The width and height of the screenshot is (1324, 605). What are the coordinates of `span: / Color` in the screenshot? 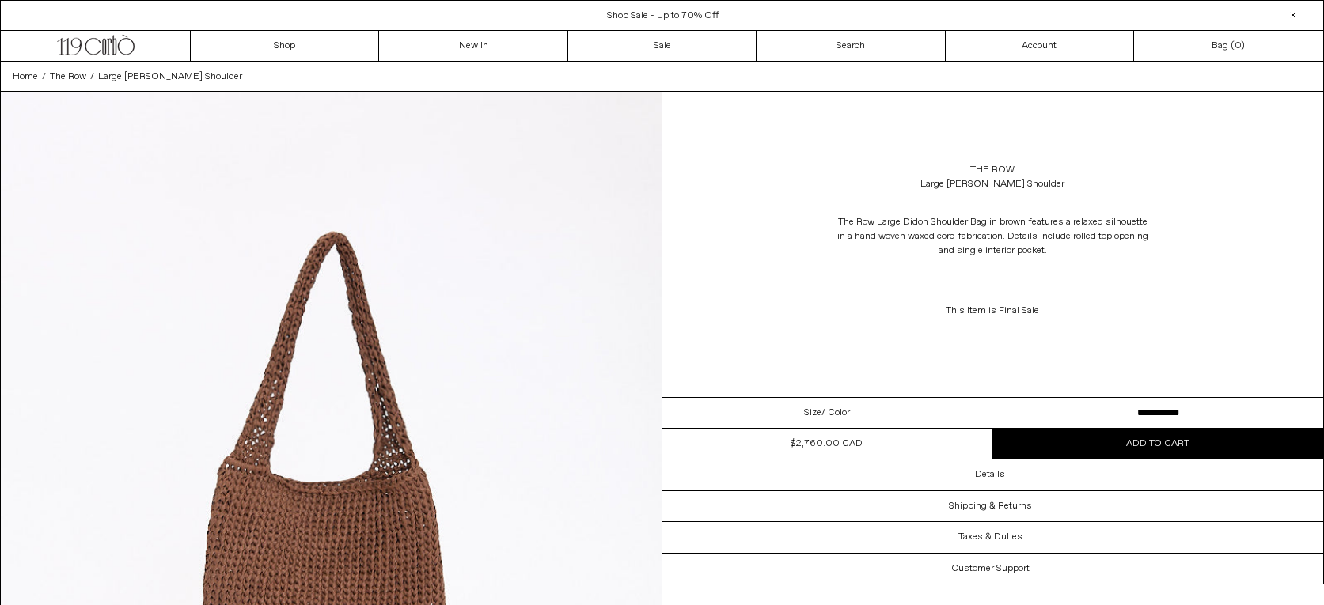 It's located at (836, 413).